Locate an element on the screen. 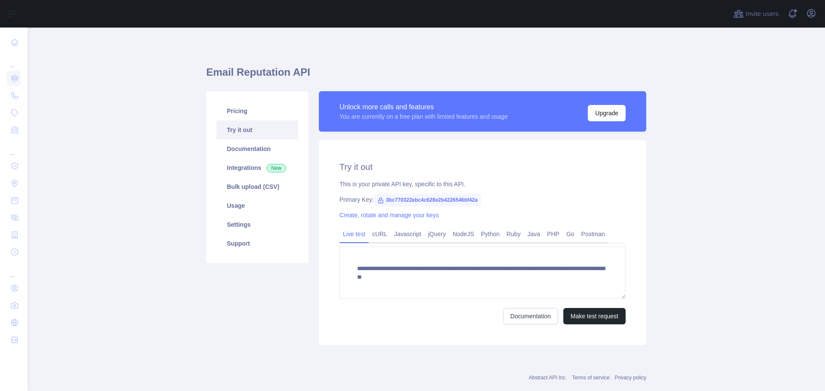 This screenshot has height=391, width=825. div: You are currently on a free plan with limited features and usage is located at coordinates (424, 116).